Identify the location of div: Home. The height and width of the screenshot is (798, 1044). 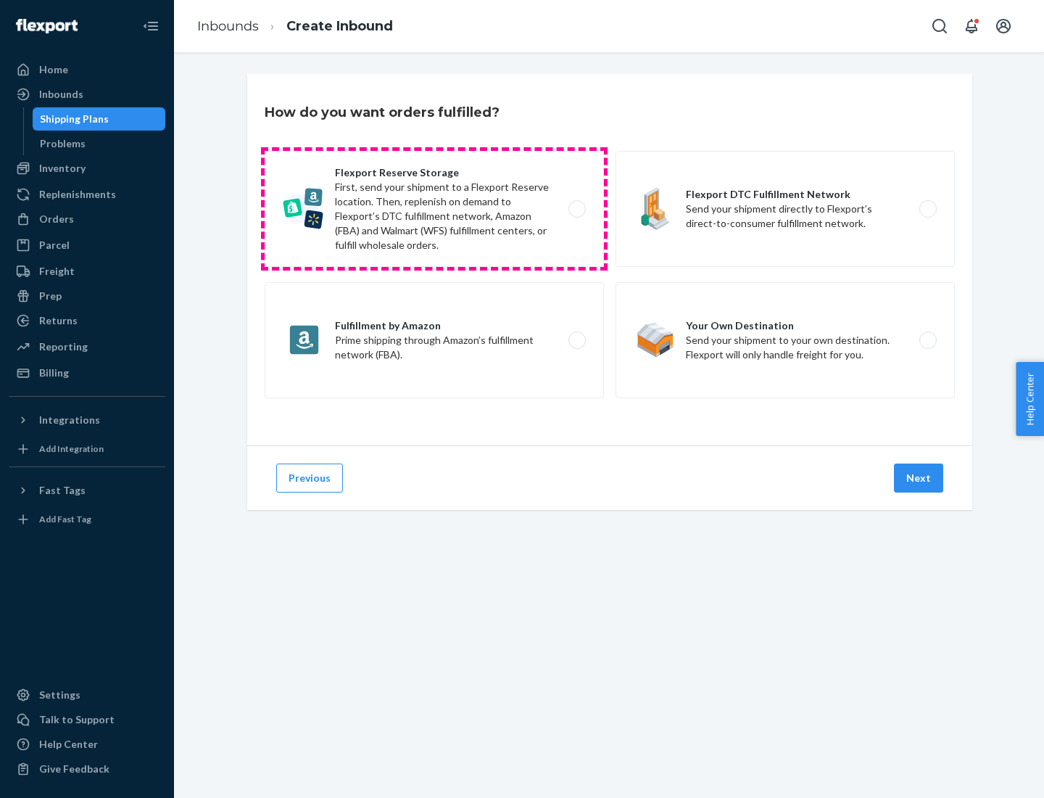
(54, 70).